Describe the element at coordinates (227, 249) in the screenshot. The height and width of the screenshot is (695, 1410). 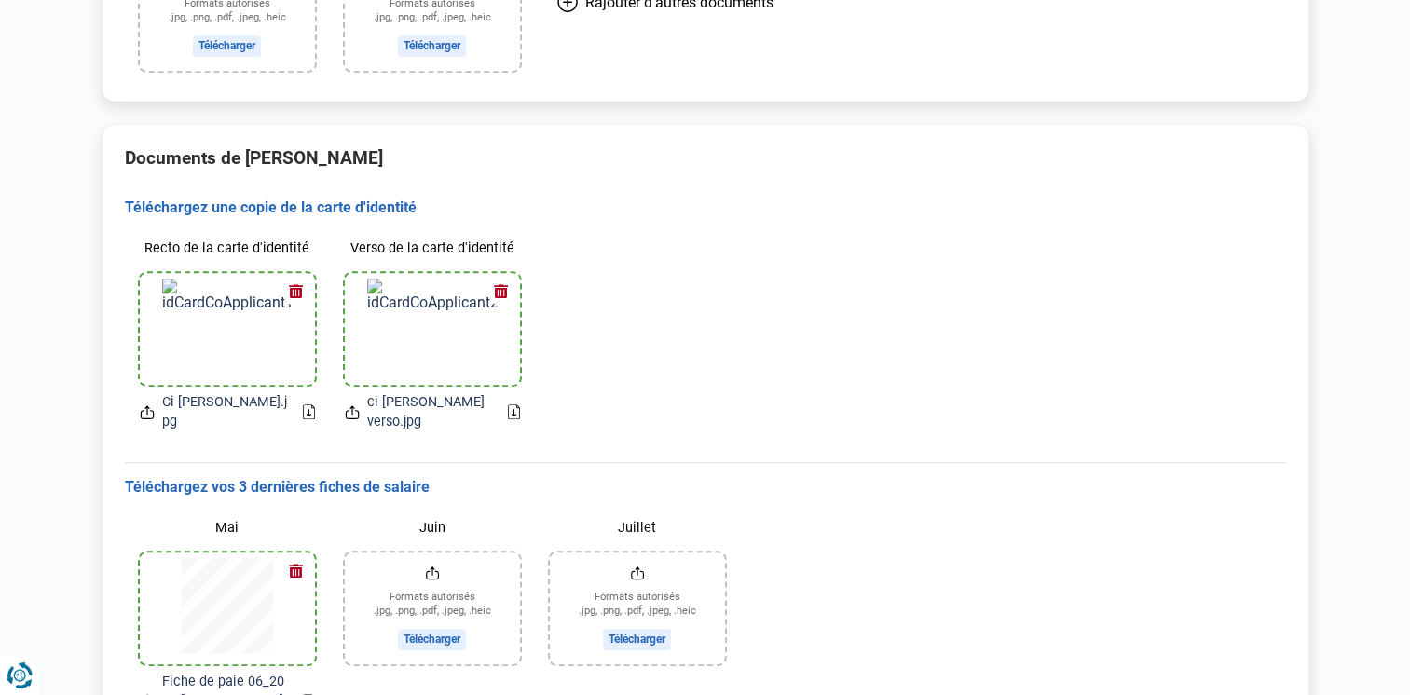
I see `label: Recto de la carte d'identité` at that location.